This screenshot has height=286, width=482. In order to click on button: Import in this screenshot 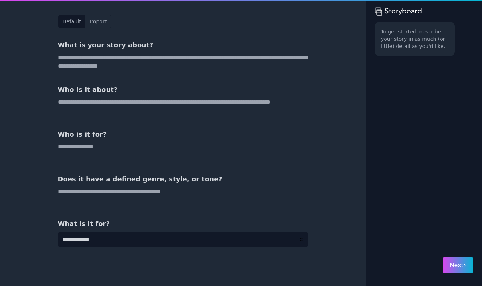, I will do `click(98, 21)`.